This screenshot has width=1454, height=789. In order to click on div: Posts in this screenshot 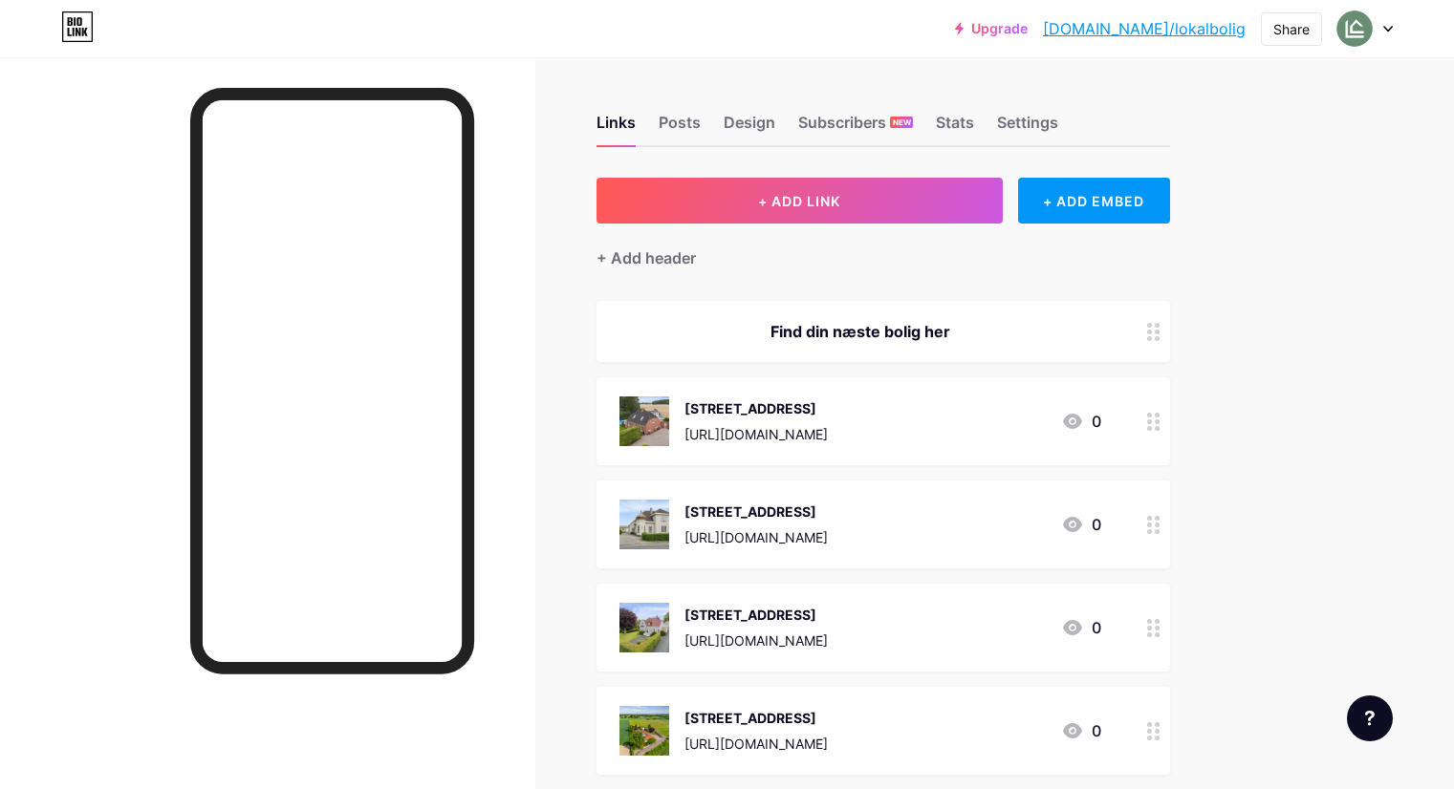, I will do `click(679, 128)`.